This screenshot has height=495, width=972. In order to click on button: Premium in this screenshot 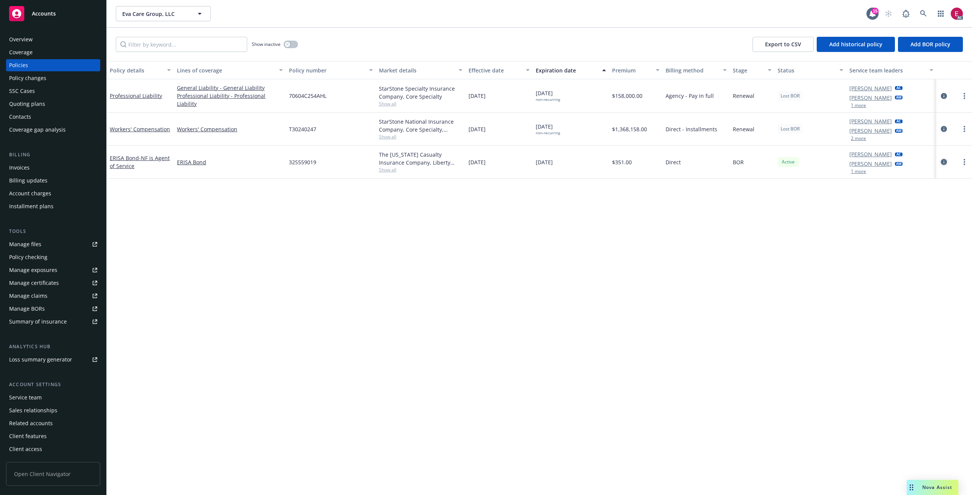, I will do `click(636, 70)`.